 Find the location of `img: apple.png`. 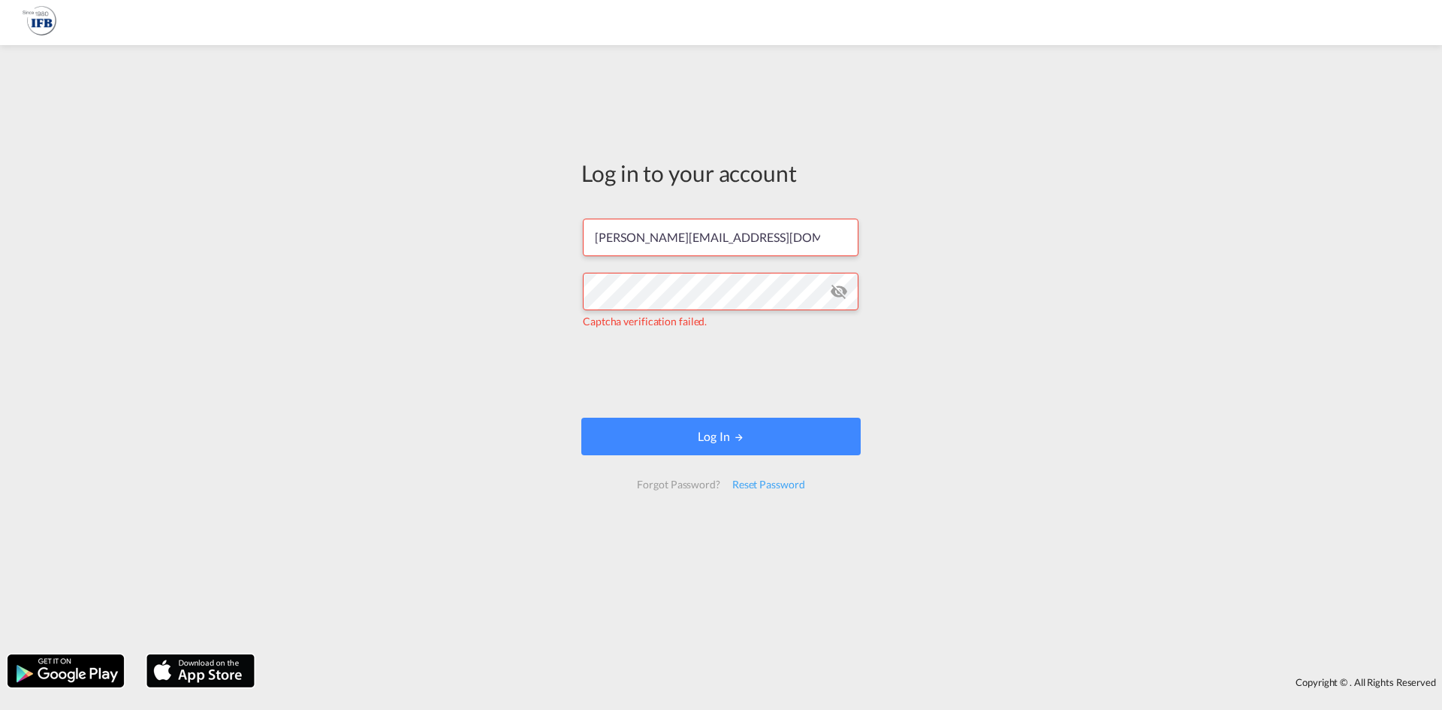

img: apple.png is located at coordinates (201, 671).